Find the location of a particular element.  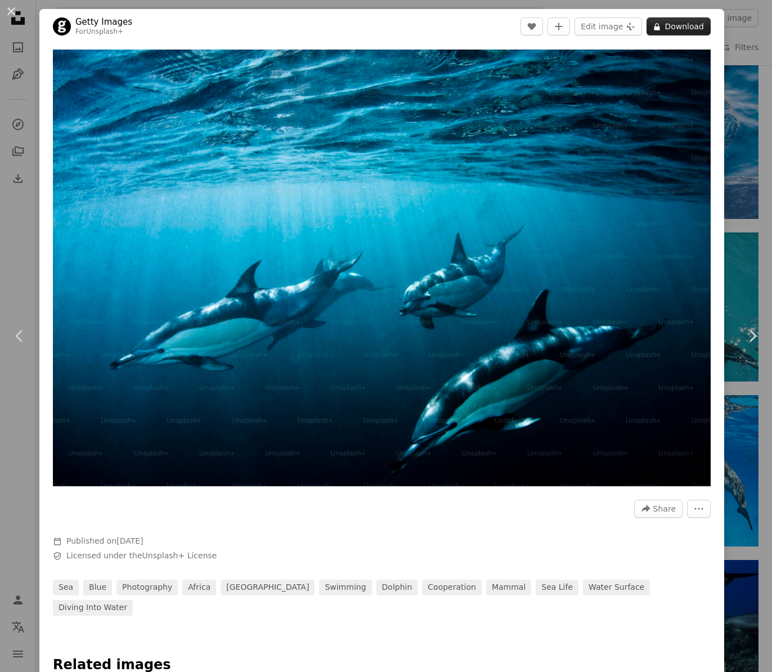

a: sea is located at coordinates (66, 588).